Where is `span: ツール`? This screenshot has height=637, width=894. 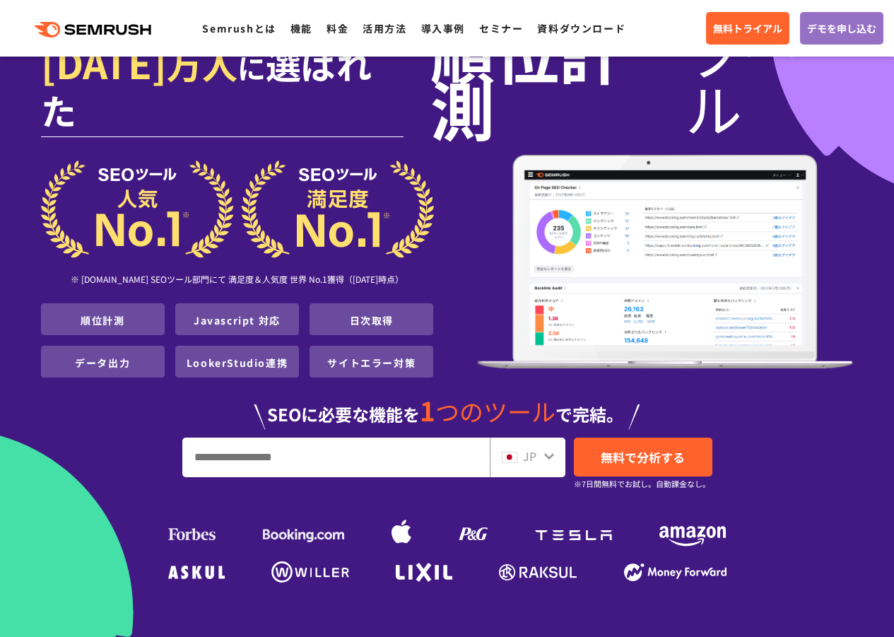
span: ツール is located at coordinates (770, 79).